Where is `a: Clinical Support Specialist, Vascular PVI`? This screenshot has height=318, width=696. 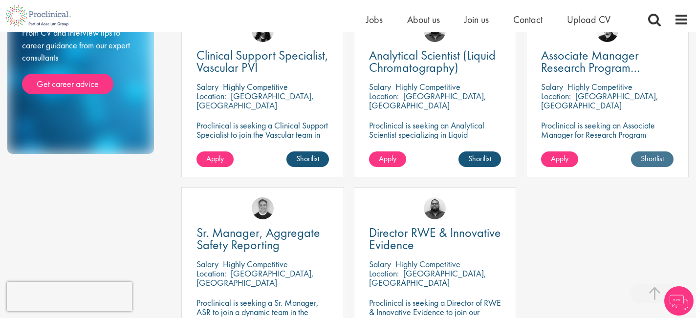 a: Clinical Support Specialist, Vascular PVI is located at coordinates (262, 62).